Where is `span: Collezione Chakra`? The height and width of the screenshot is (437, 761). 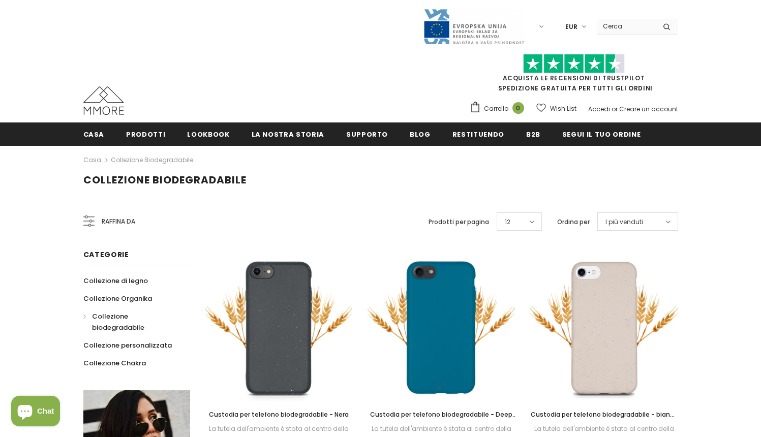
span: Collezione Chakra is located at coordinates (114, 363).